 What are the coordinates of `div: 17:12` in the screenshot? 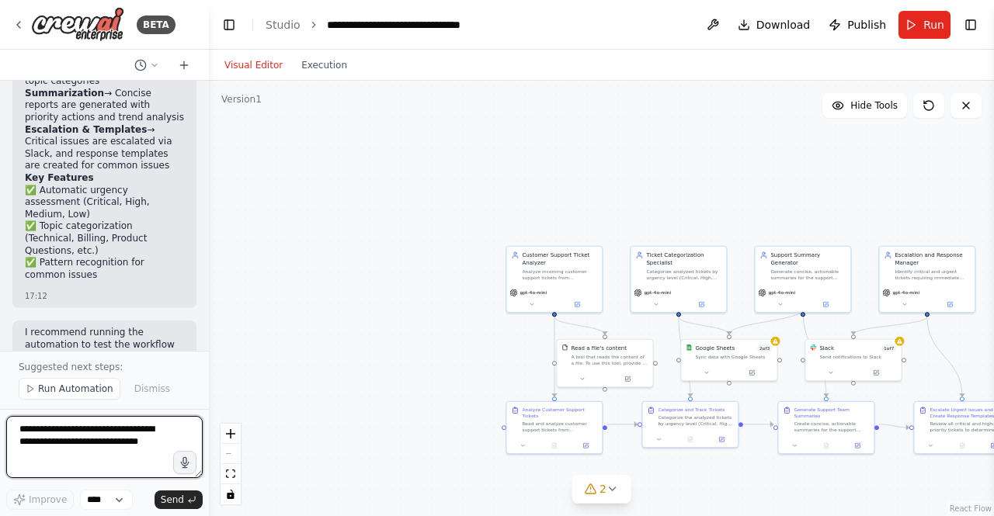 It's located at (104, 296).